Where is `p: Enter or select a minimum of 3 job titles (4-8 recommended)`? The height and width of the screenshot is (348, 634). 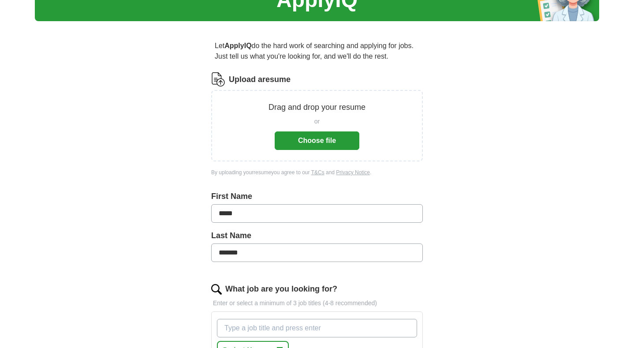 p: Enter or select a minimum of 3 job titles (4-8 recommended) is located at coordinates (317, 303).